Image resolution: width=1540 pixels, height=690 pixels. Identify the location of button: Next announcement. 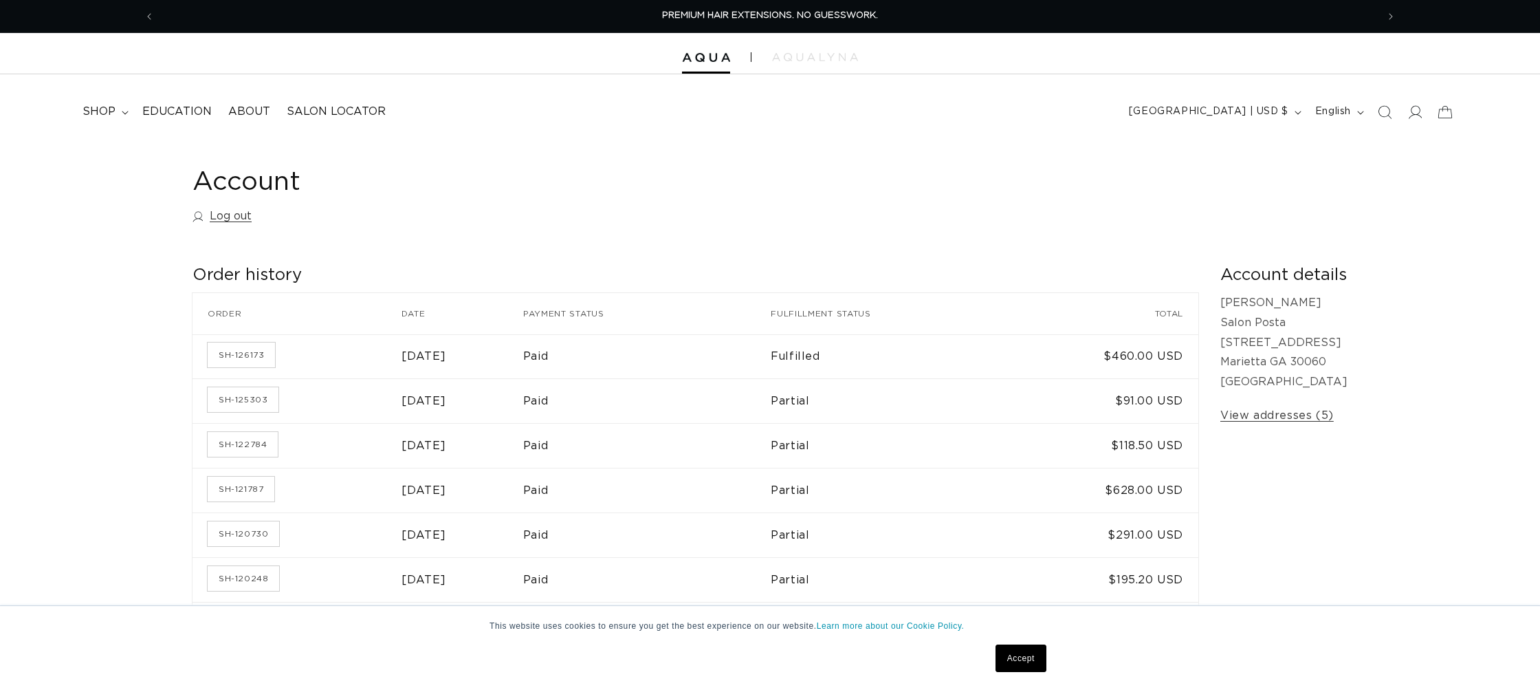
(1391, 17).